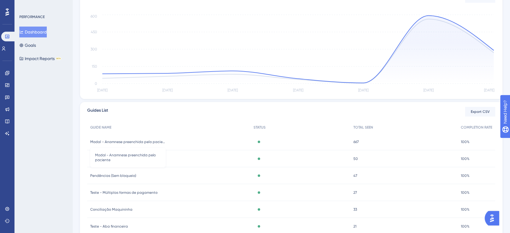  What do you see at coordinates (480, 112) in the screenshot?
I see `button: Export CSV` at bounding box center [480, 112].